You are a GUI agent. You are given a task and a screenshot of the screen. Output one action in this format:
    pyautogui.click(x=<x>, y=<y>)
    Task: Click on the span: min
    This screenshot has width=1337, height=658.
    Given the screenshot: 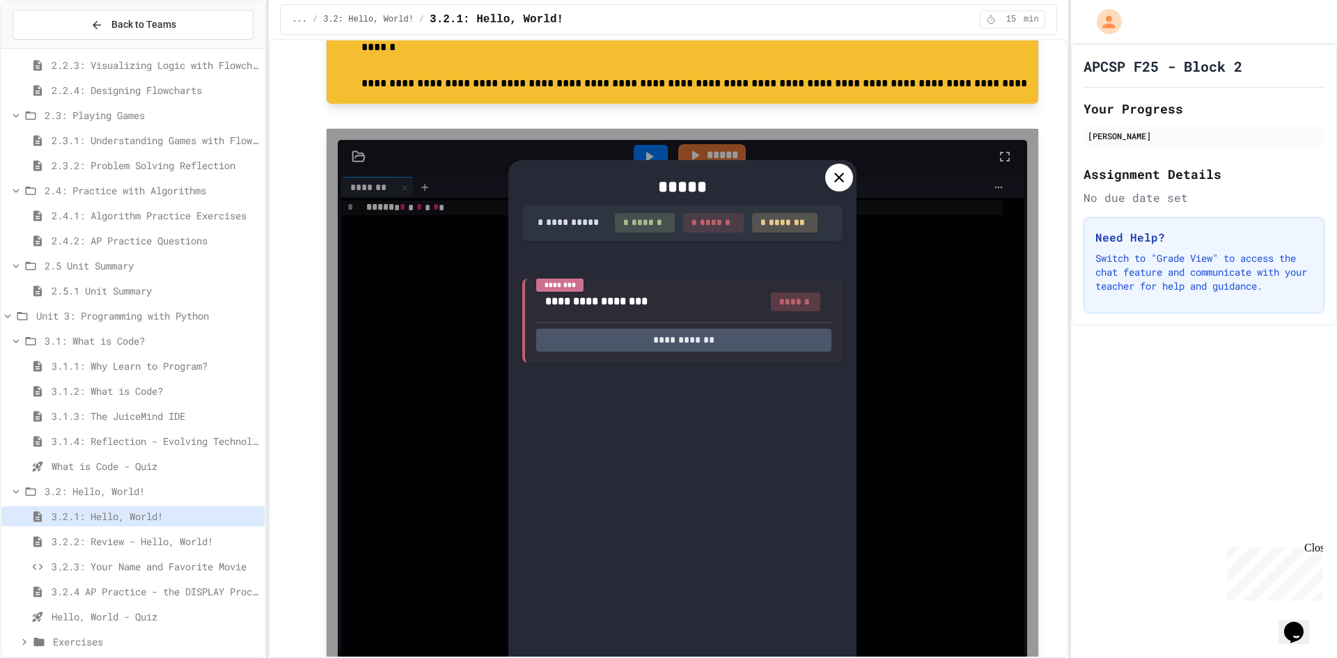 What is the action you would take?
    pyautogui.click(x=1031, y=19)
    